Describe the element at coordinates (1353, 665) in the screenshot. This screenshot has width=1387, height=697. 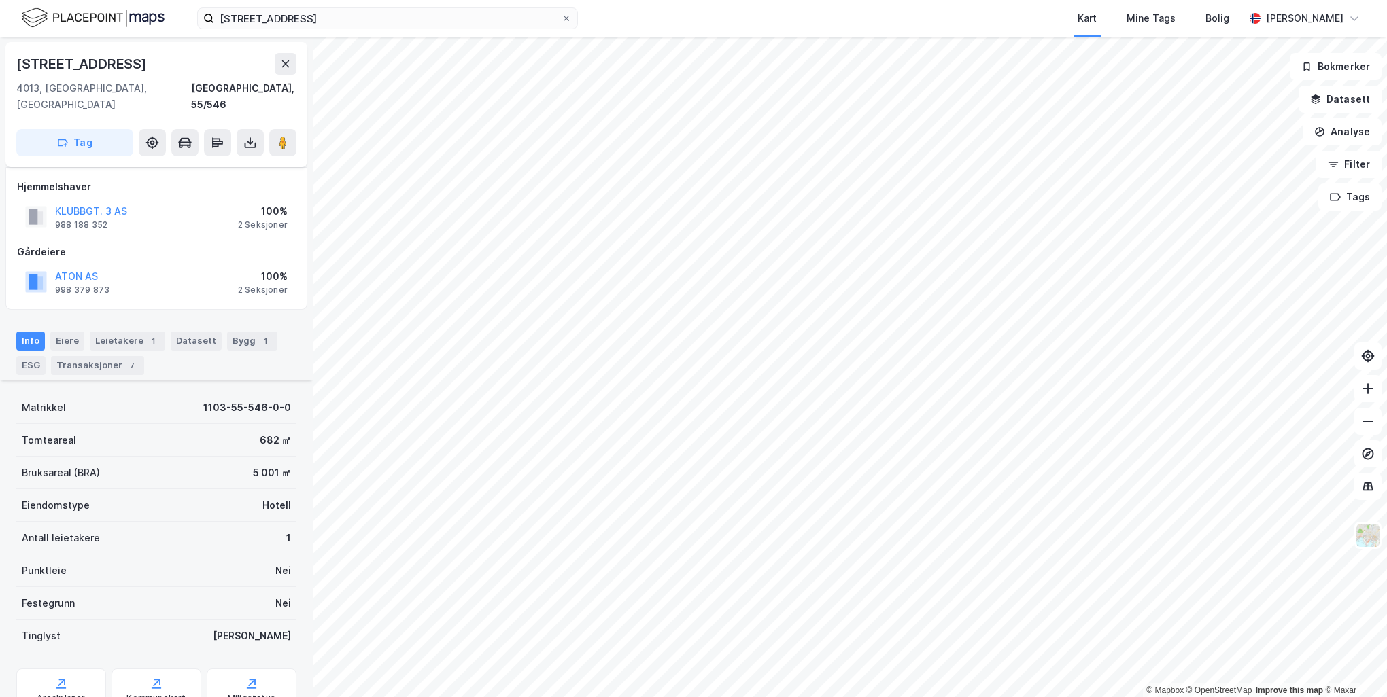
I see `div: Kontrollprogram for chat` at that location.